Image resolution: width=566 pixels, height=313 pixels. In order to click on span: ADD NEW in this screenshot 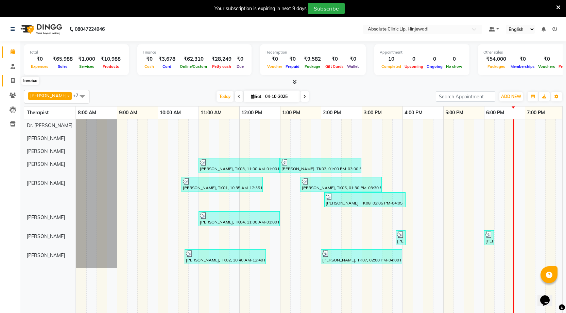, I will do `click(510, 96)`.